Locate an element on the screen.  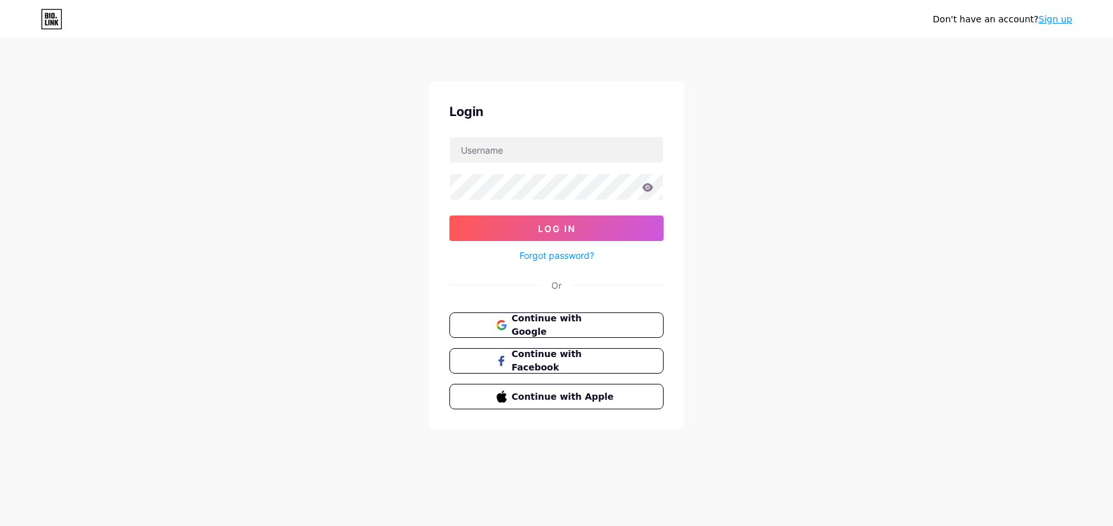
a: Continue with Apple is located at coordinates (556, 396).